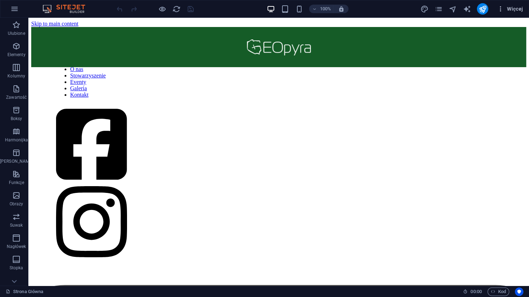 This screenshot has height=297, width=529. I want to click on p: Obrazy, so click(16, 204).